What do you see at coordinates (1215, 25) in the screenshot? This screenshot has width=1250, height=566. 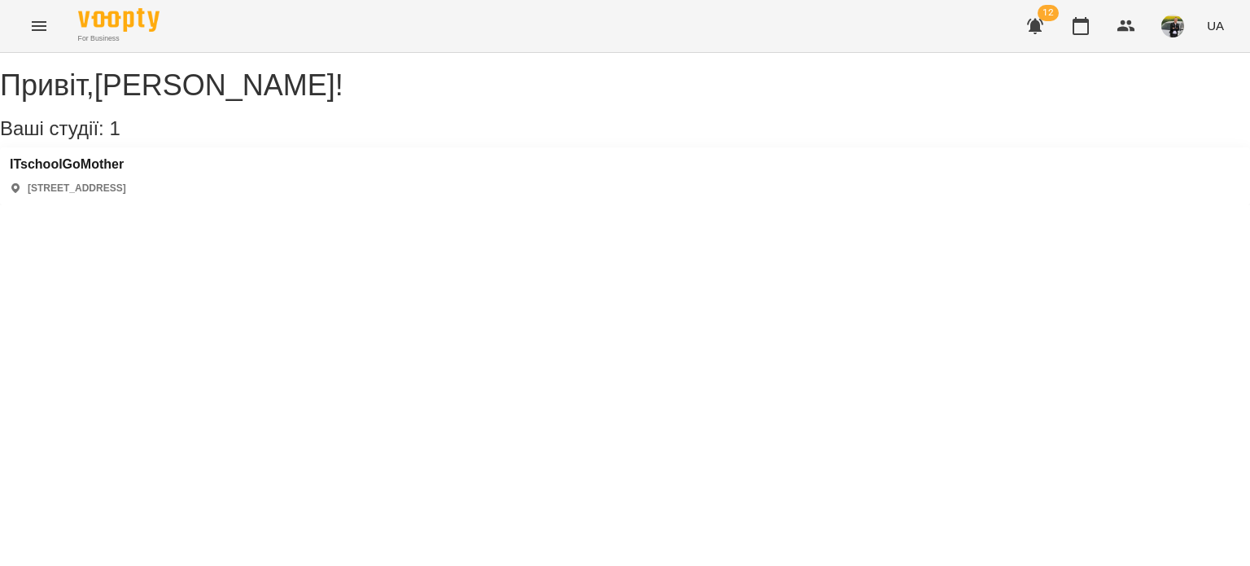 I see `span: UA` at bounding box center [1215, 25].